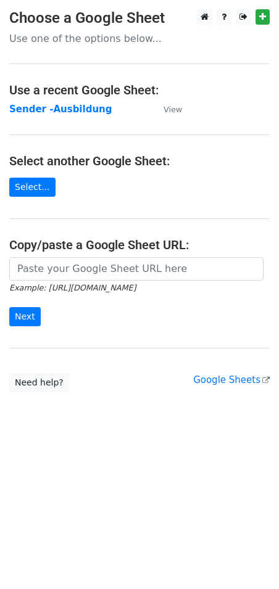  I want to click on h4: Use a recent Google Sheet:, so click(139, 90).